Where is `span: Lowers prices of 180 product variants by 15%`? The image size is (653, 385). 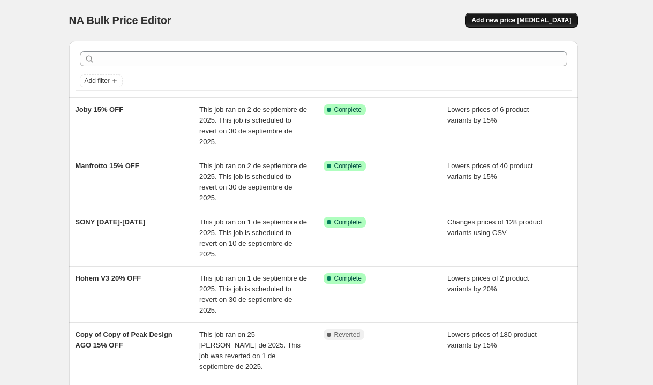 span: Lowers prices of 180 product variants by 15% is located at coordinates (491, 339).